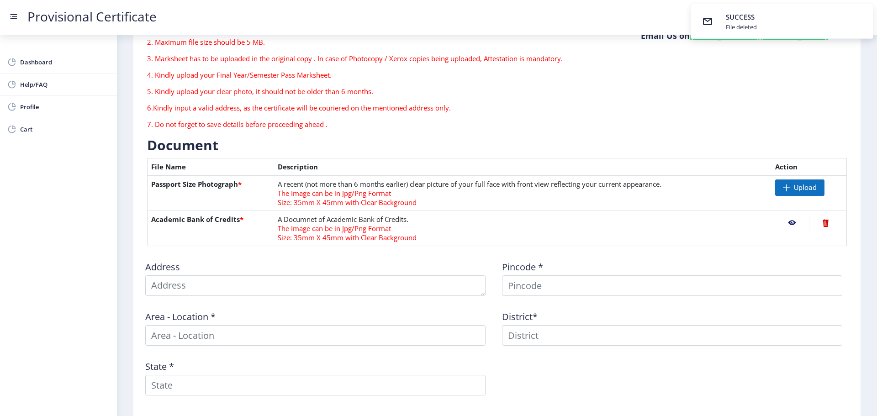 This screenshot has height=416, width=877. What do you see at coordinates (378, 58) in the screenshot?
I see `p: 3. Marksheet has to be uploaded in the original copy . In case of Photocopy / Xerox copies being ...` at bounding box center [378, 58].